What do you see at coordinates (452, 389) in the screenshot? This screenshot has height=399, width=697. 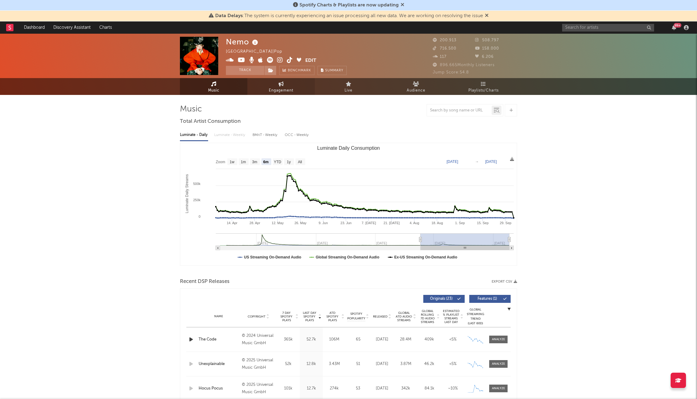 I see `div: ~ 10 %` at bounding box center [452, 389].